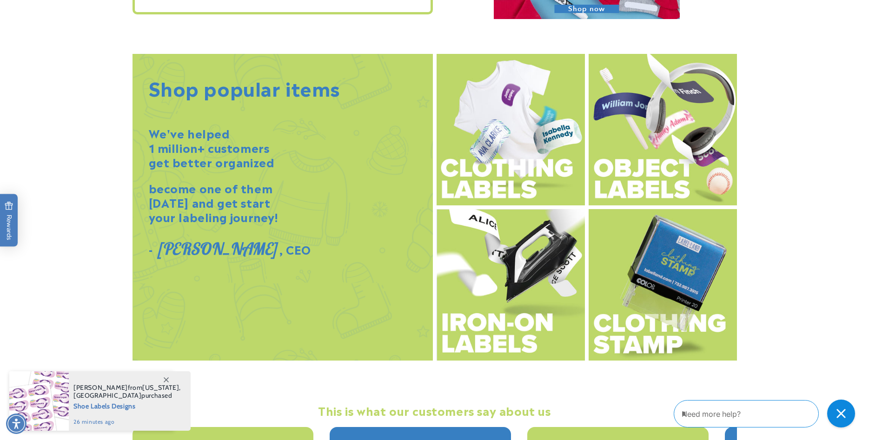  What do you see at coordinates (127, 392) in the screenshot?
I see `span: from , purchased` at bounding box center [127, 392].